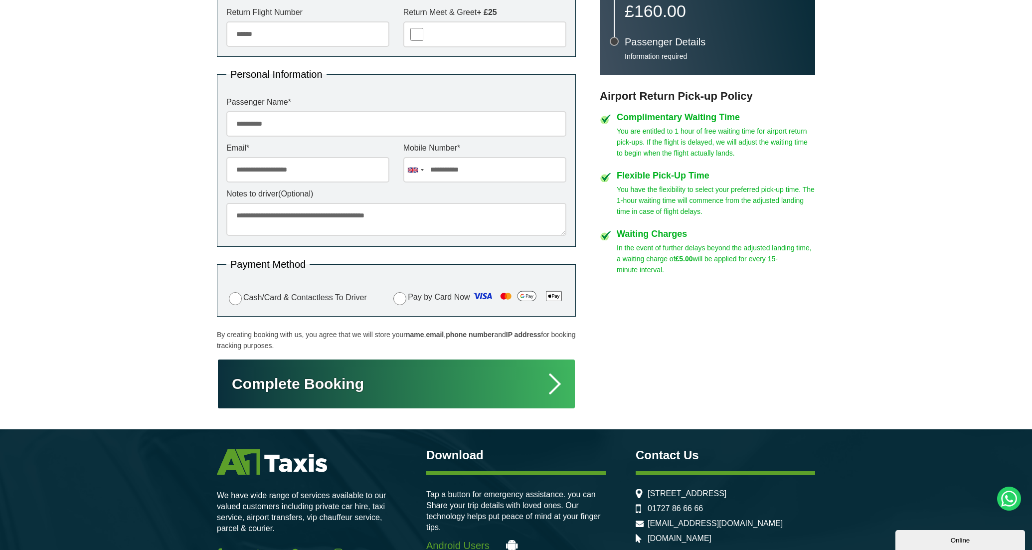 This screenshot has height=550, width=1032. What do you see at coordinates (268, 264) in the screenshot?
I see `legend: Payment Method` at bounding box center [268, 264].